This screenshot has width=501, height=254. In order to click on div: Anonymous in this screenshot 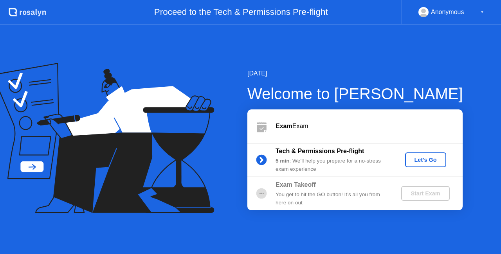, I will do `click(447, 12)`.